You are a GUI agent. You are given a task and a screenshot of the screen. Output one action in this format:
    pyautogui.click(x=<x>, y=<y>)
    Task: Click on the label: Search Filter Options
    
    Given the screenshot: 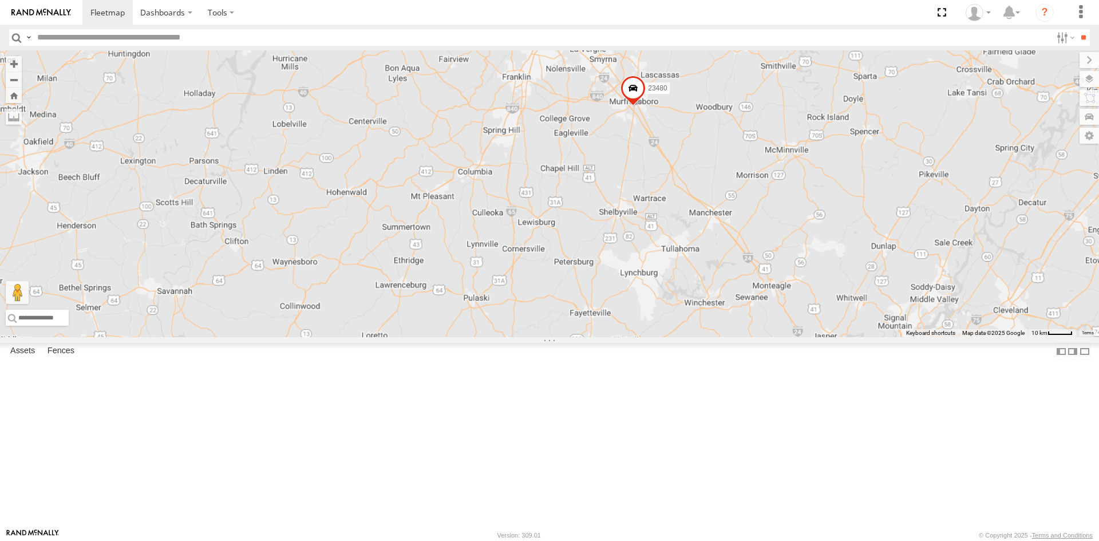 What is the action you would take?
    pyautogui.click(x=1064, y=37)
    